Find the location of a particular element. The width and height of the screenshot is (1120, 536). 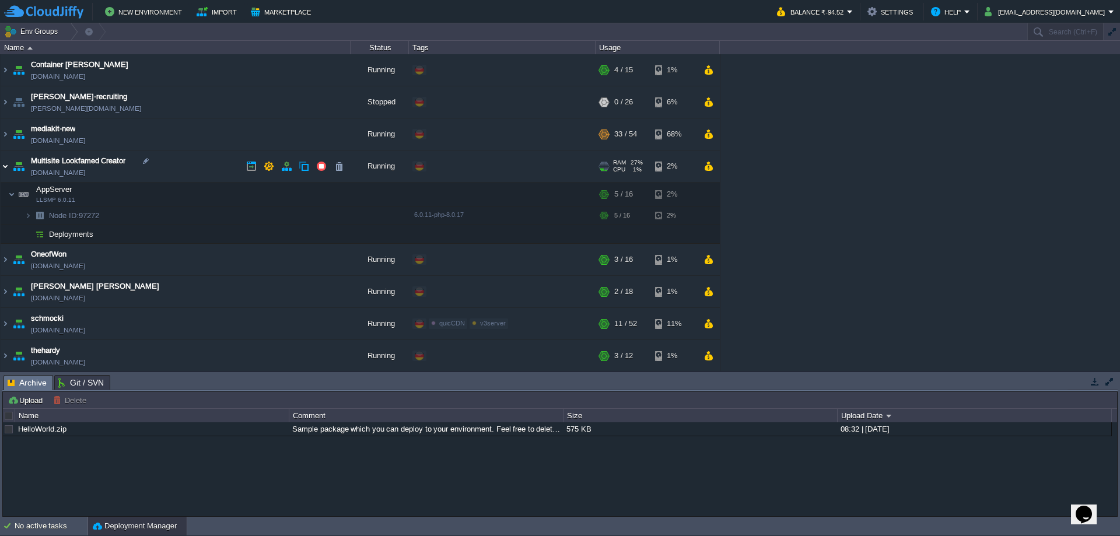

span: 27% is located at coordinates (637, 163).